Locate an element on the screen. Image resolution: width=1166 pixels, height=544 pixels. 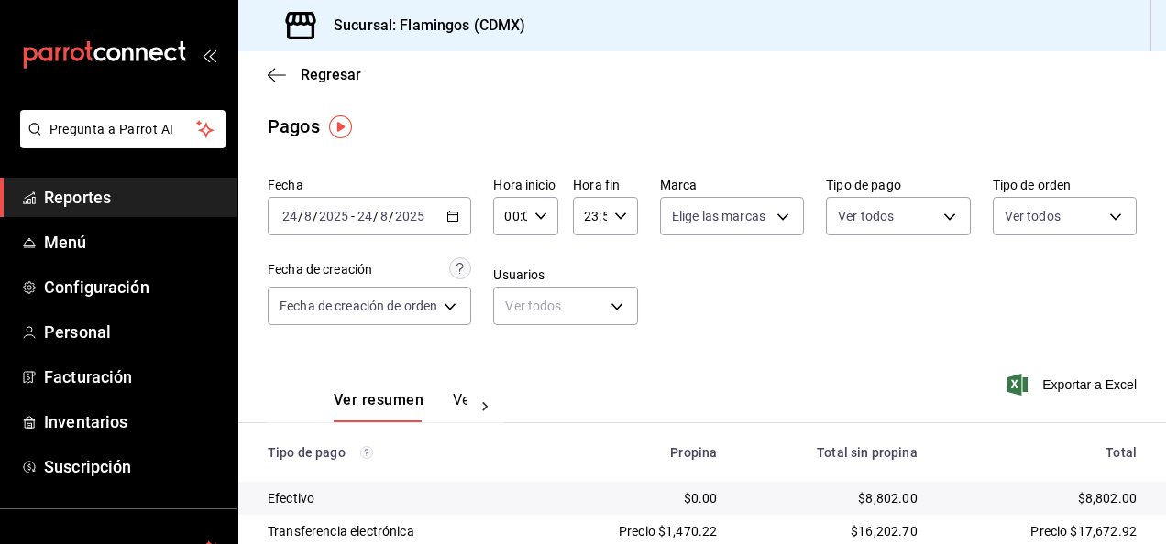
span: Elige las marcas is located at coordinates (718, 216).